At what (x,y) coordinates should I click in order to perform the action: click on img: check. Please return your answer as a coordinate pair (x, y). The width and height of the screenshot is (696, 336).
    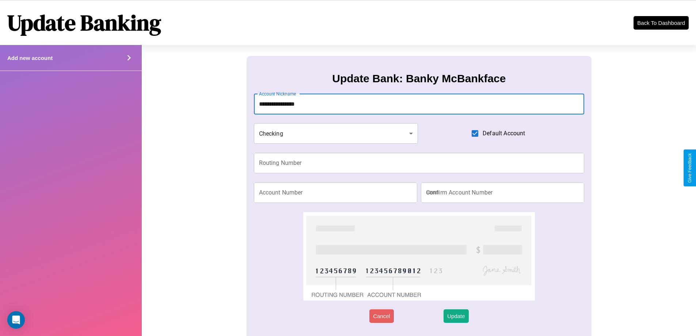
    Looking at the image, I should click on (419, 256).